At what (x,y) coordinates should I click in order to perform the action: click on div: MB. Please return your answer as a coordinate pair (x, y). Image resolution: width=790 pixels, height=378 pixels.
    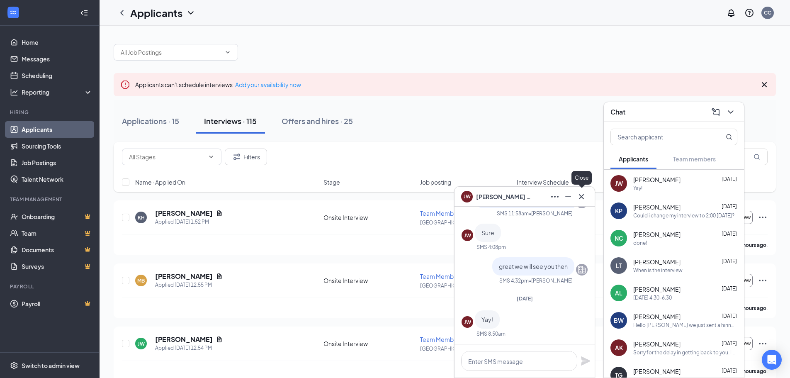
    Looking at the image, I should click on (141, 280).